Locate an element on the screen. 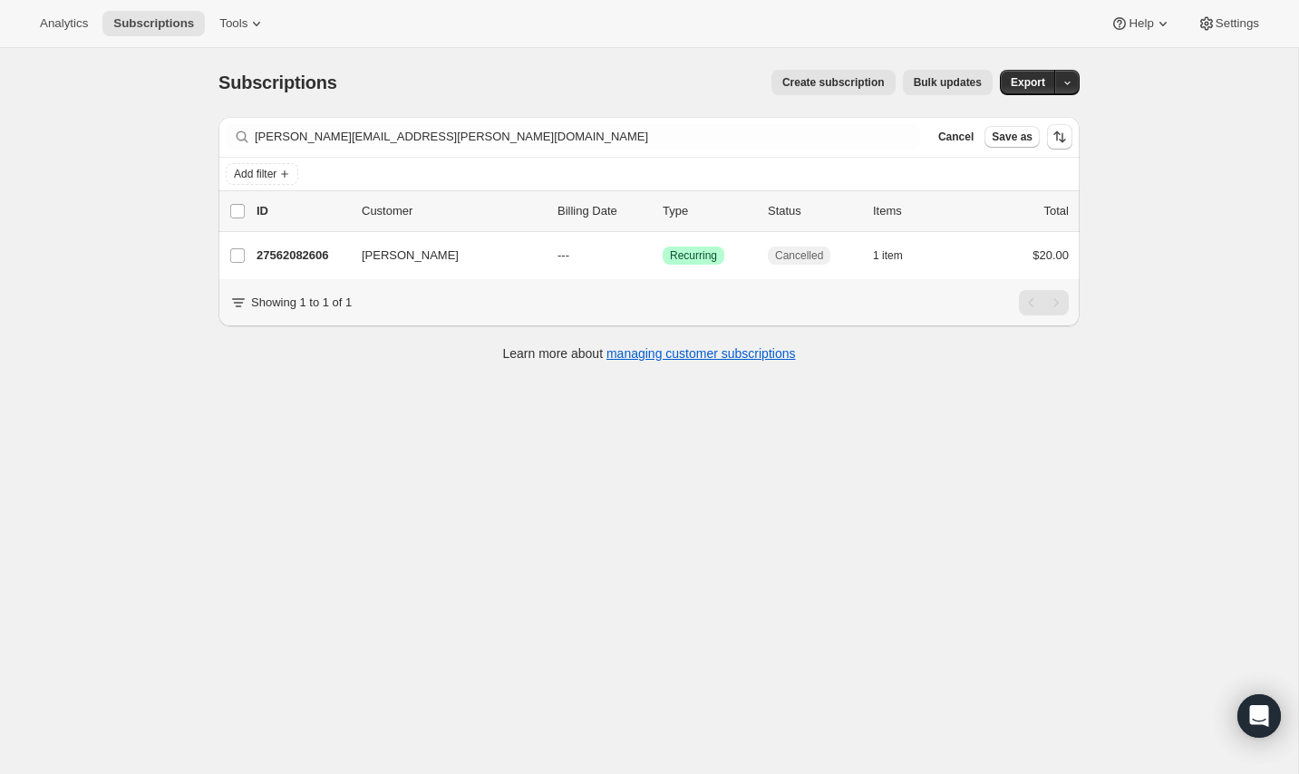 The image size is (1299, 774). span: Create subscription is located at coordinates (833, 83).